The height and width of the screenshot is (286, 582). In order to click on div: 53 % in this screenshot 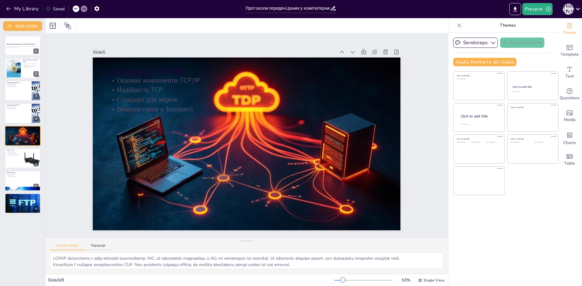, I will do `click(406, 280)`.